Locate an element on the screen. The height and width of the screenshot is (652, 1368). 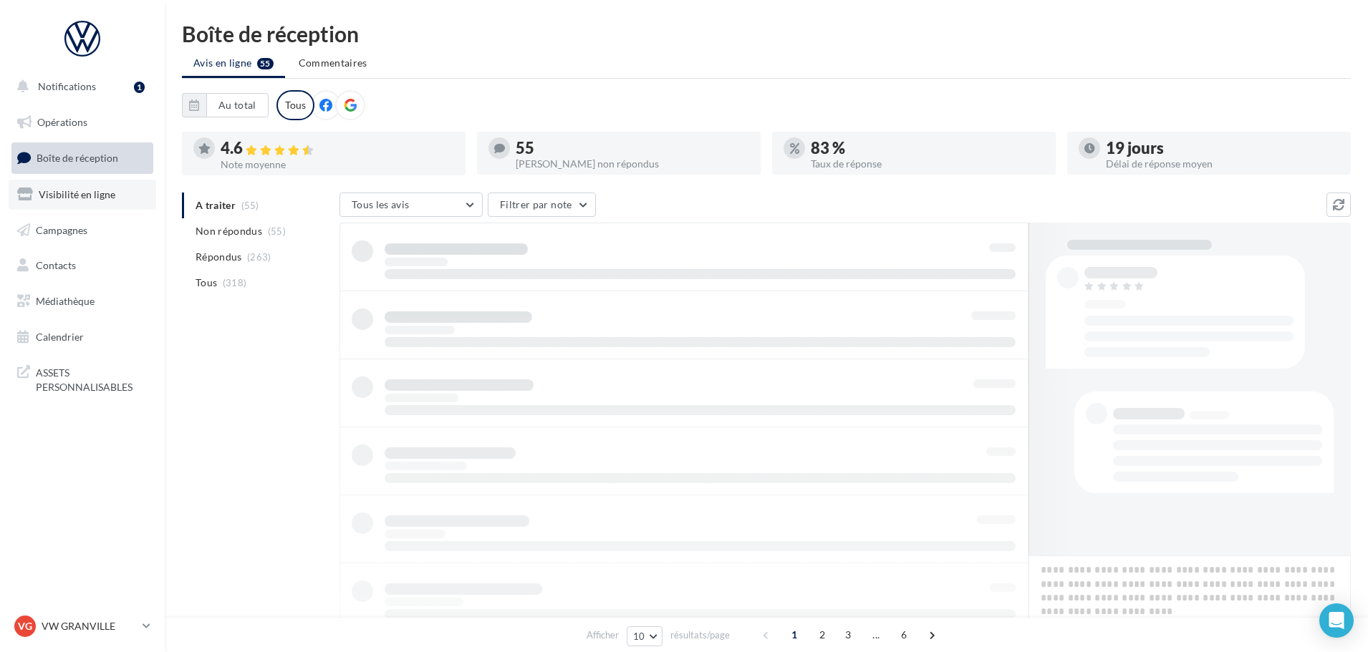
a: Visibilité en ligne is located at coordinates (82, 195).